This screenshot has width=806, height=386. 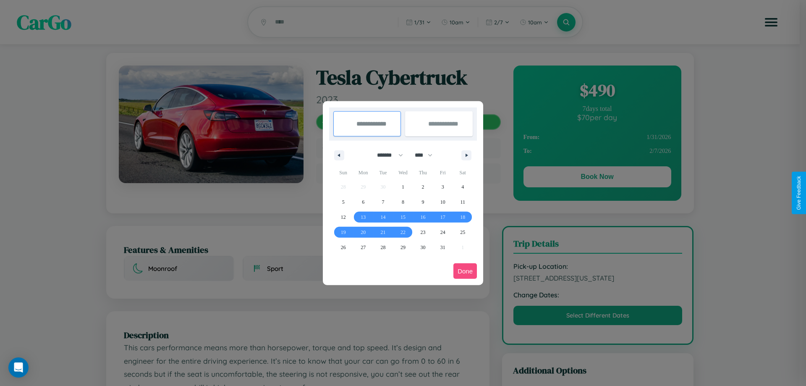 I want to click on div: Give Feedback, so click(x=799, y=193).